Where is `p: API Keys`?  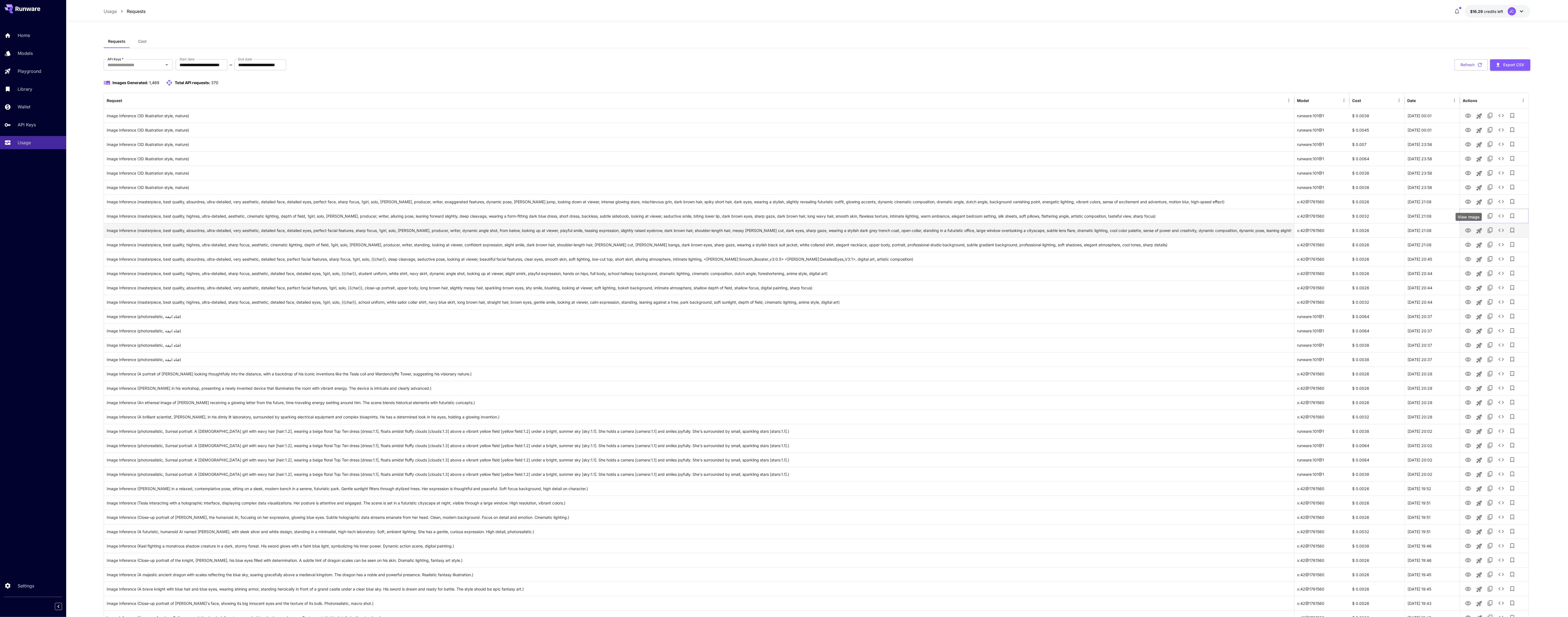 p: API Keys is located at coordinates (27, 125).